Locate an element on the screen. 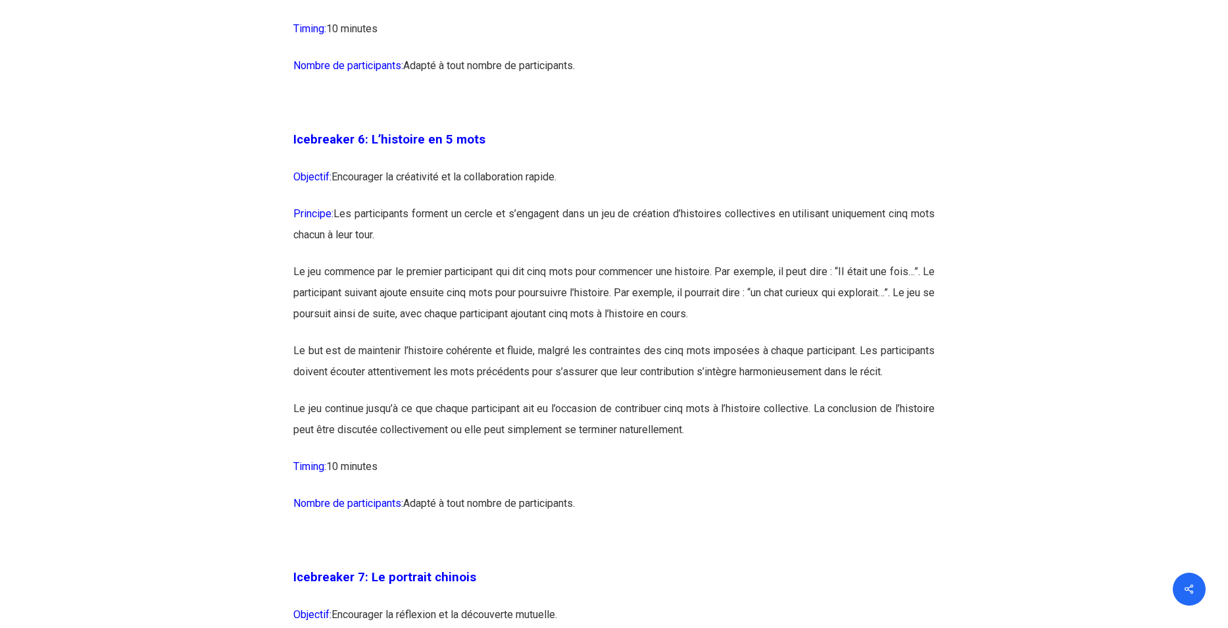 Image resolution: width=1228 pixels, height=628 pixels. span: Icebreaker 7: Le portrait chinois is located at coordinates (385, 577).